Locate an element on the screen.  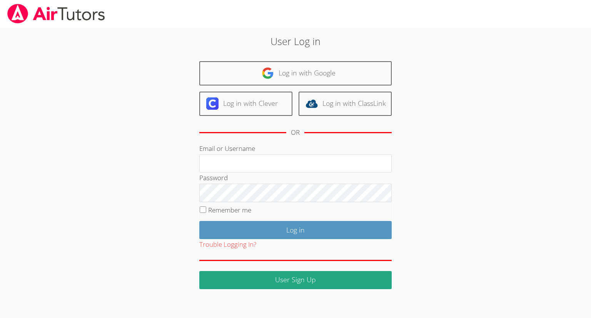
img: airtutors_banner-c4298cdbf04f3fff15de1276eac7730deb9818008684d7c2e4769d2f7ddbe033.png is located at coordinates (56, 13).